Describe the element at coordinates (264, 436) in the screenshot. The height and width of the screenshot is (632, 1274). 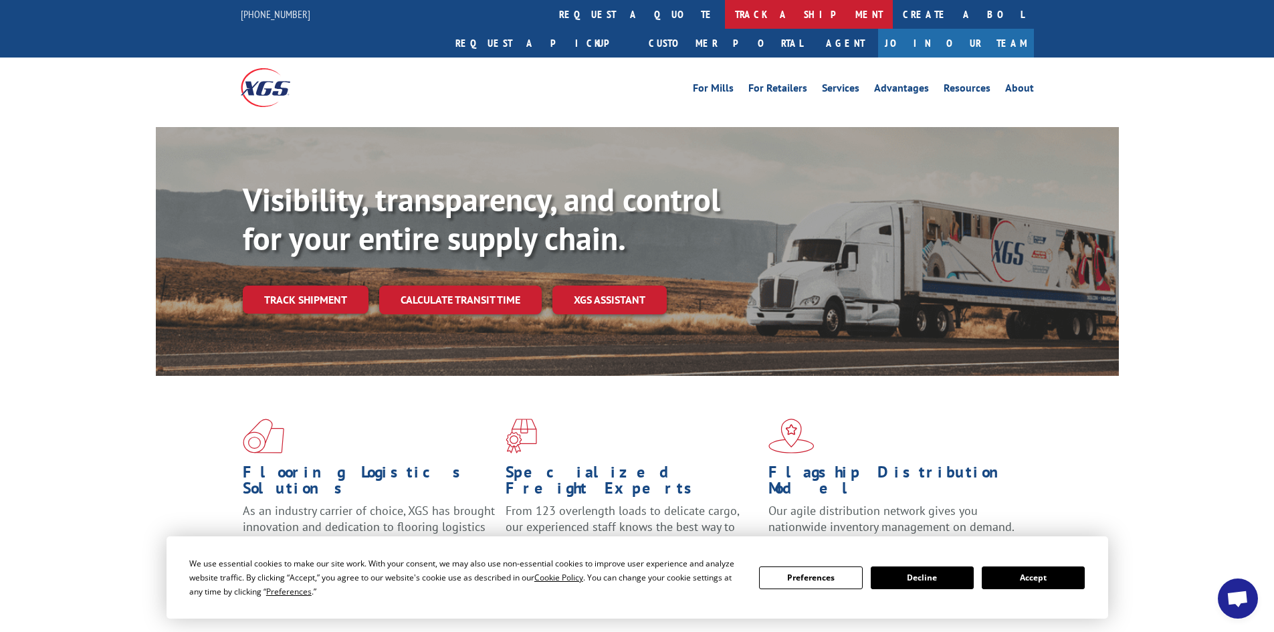
I see `img: xgs-icon-total-supply-chain-intelligence-red` at that location.